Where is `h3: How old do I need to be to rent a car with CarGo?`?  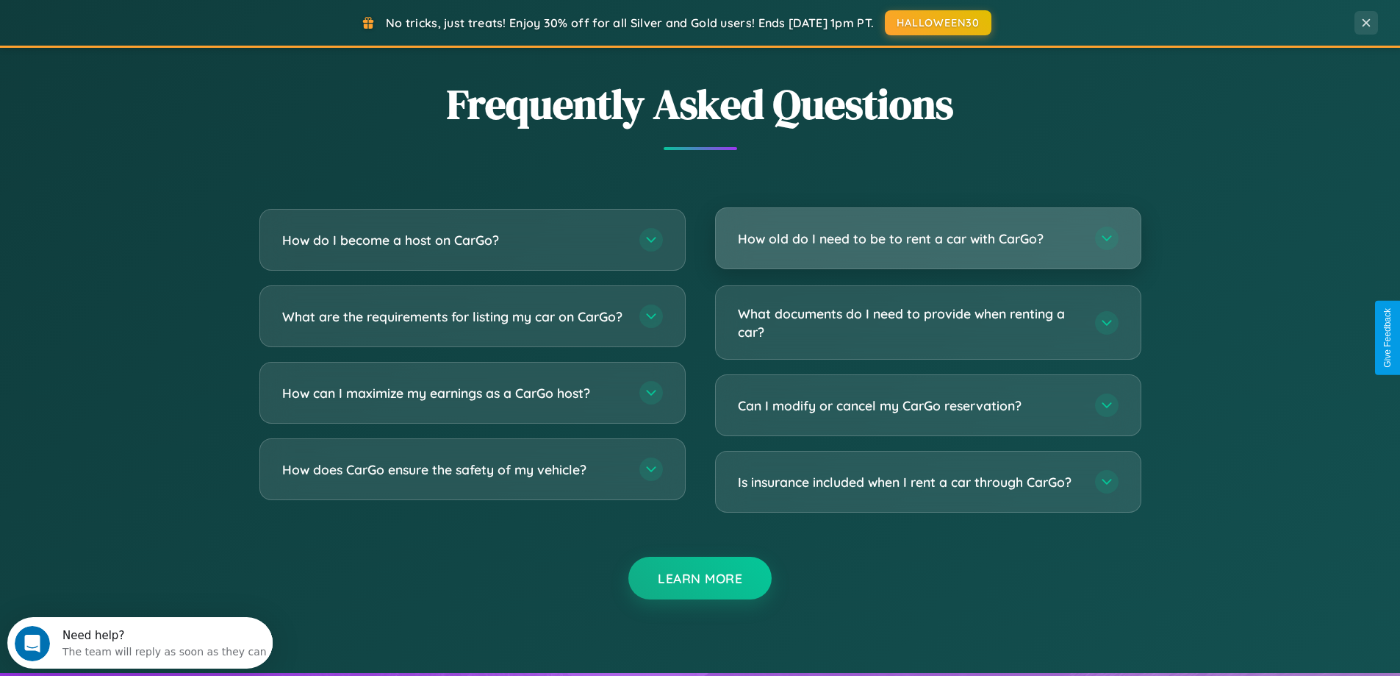
h3: How old do I need to be to rent a car with CarGo? is located at coordinates (909, 238).